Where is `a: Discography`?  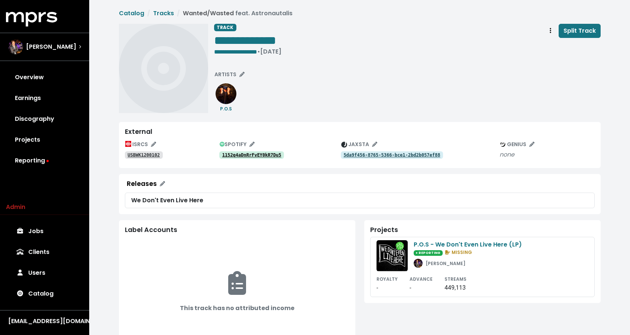
a: Discography is located at coordinates (45, 119).